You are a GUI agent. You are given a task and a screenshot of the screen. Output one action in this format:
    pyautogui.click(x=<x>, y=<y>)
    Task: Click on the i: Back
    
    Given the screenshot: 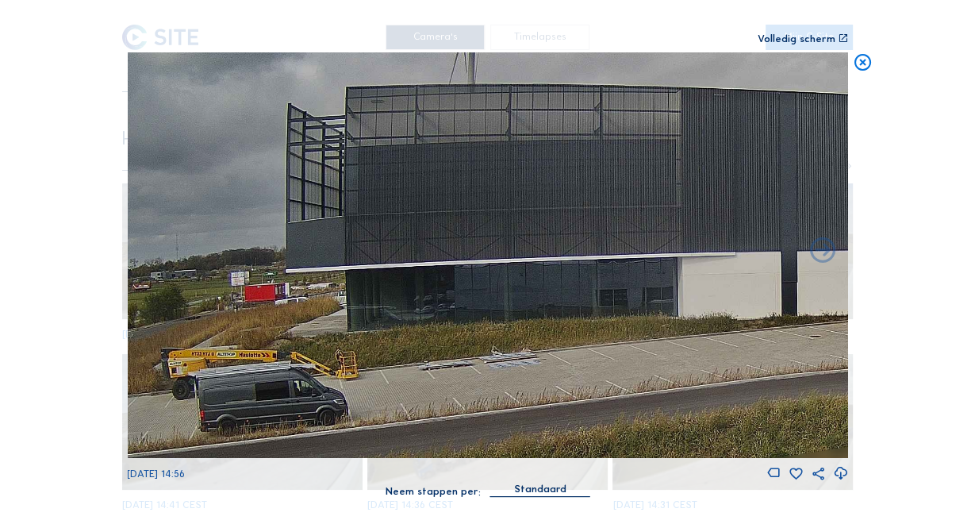 What is the action you would take?
    pyautogui.click(x=823, y=251)
    